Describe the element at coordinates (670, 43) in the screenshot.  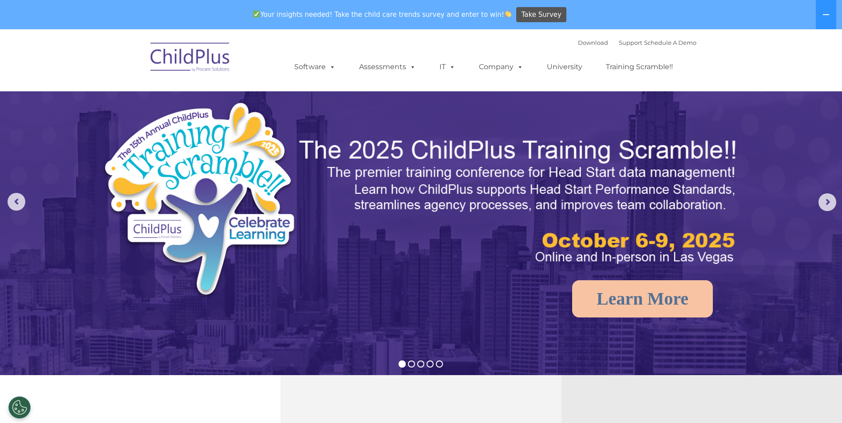
I see `a: Schedule A Demo` at that location.